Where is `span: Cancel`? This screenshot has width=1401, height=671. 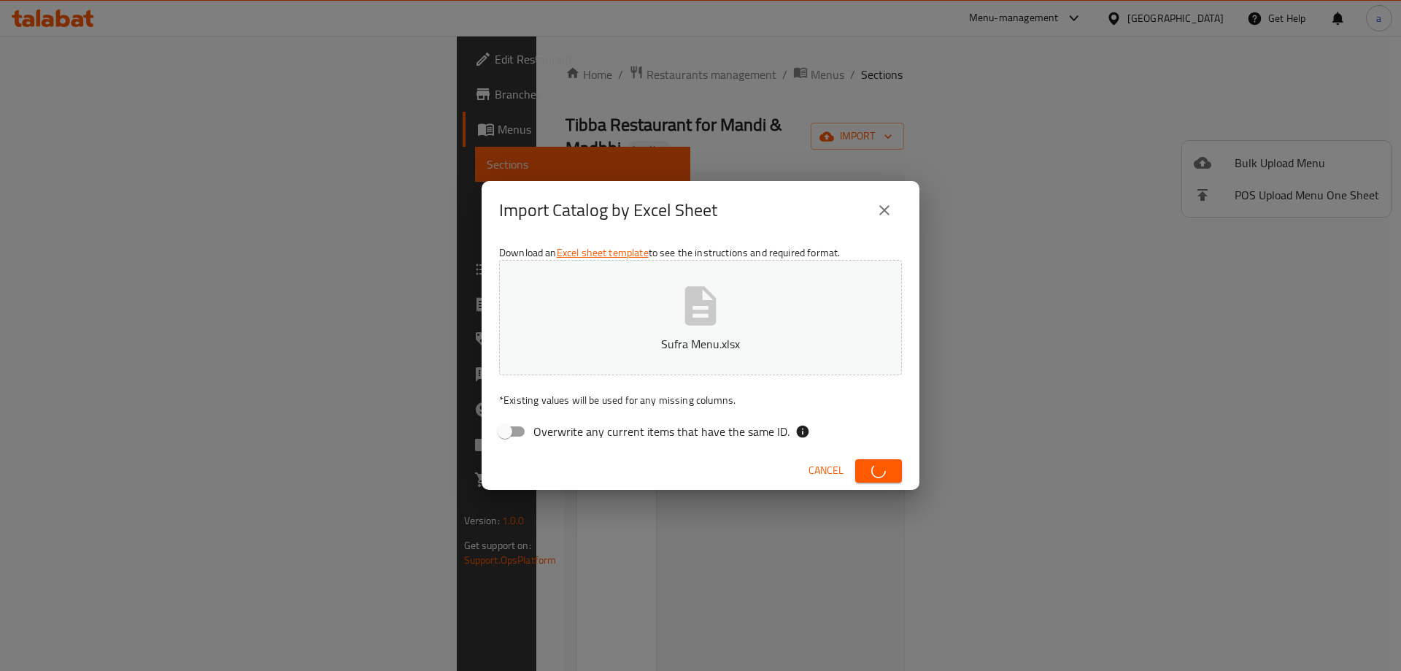 span: Cancel is located at coordinates (826, 470).